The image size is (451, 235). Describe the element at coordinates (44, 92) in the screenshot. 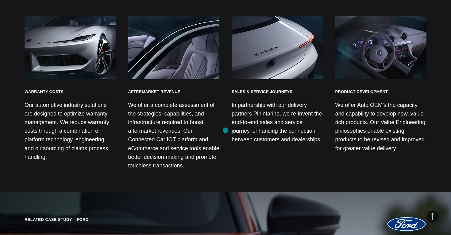

I see `h3: Warranty Costs` at that location.